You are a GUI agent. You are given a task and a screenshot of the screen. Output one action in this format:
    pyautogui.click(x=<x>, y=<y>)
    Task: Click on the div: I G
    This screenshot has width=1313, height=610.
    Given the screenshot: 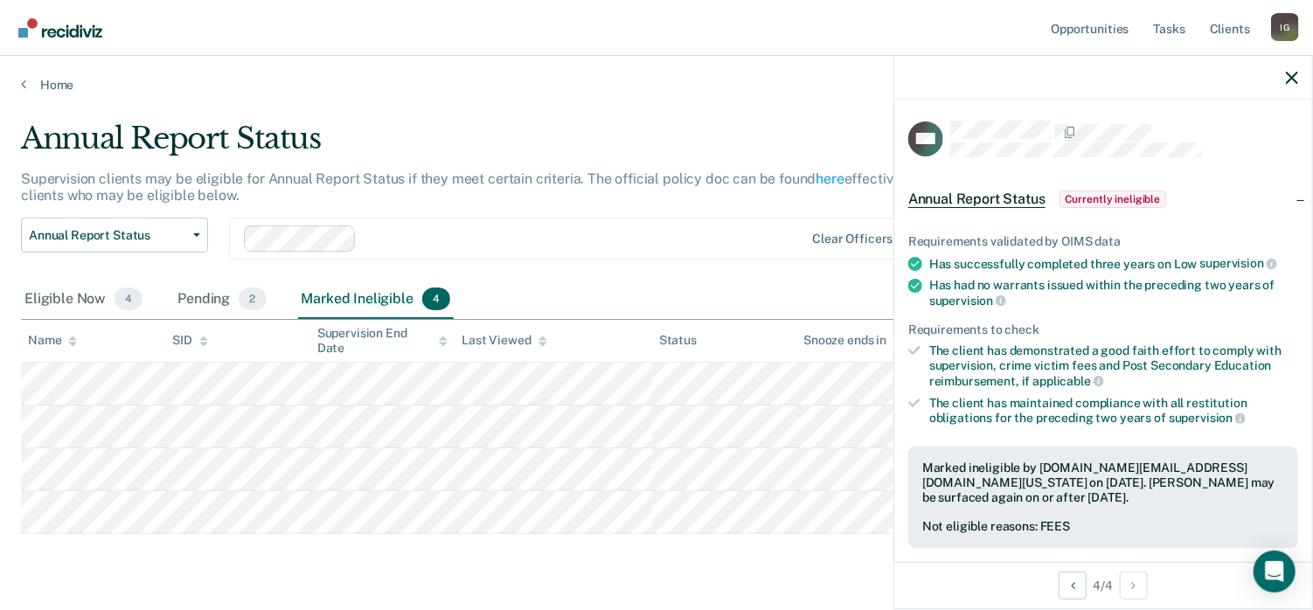 What is the action you would take?
    pyautogui.click(x=1285, y=27)
    